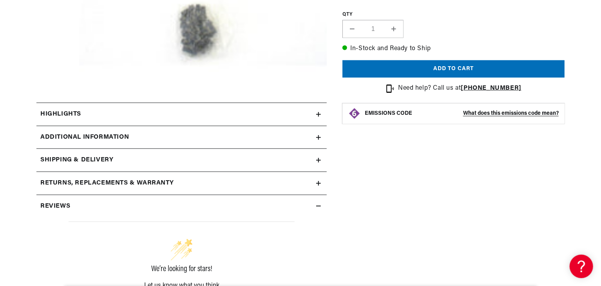 This screenshot has height=286, width=601. Describe the element at coordinates (181, 114) in the screenshot. I see `summary: Highlights` at that location.